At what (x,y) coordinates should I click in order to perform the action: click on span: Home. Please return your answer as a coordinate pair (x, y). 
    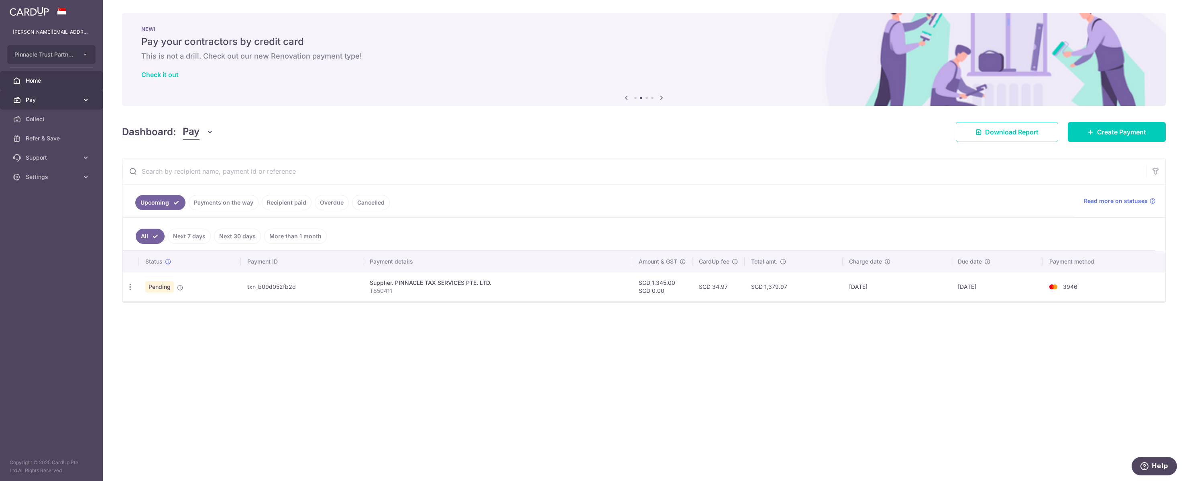
    Looking at the image, I should click on (52, 81).